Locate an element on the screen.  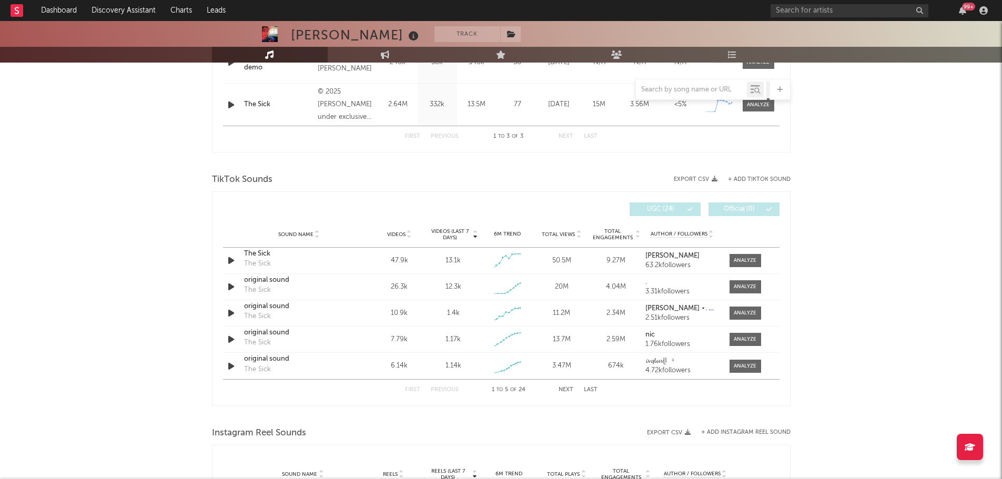
a: 𝓲𝓿𝓺𝓵𝓾𝓿ᥫ᭡ is located at coordinates (682, 362).